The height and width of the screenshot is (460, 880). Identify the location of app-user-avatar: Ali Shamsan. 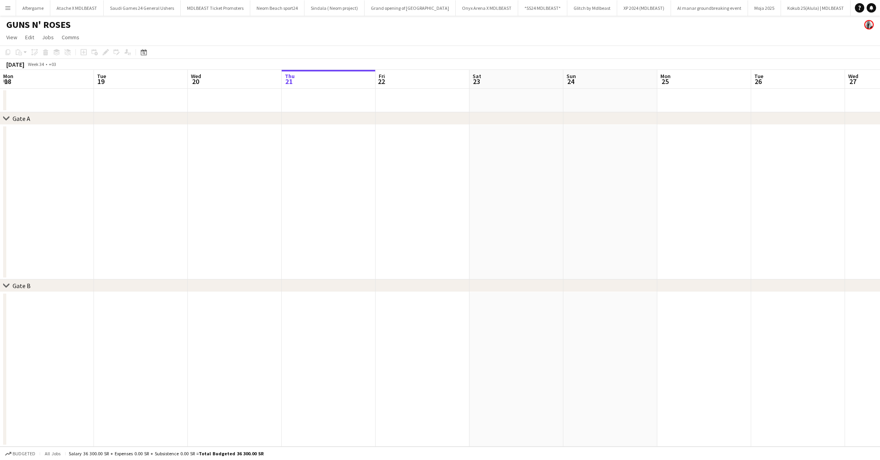
(869, 25).